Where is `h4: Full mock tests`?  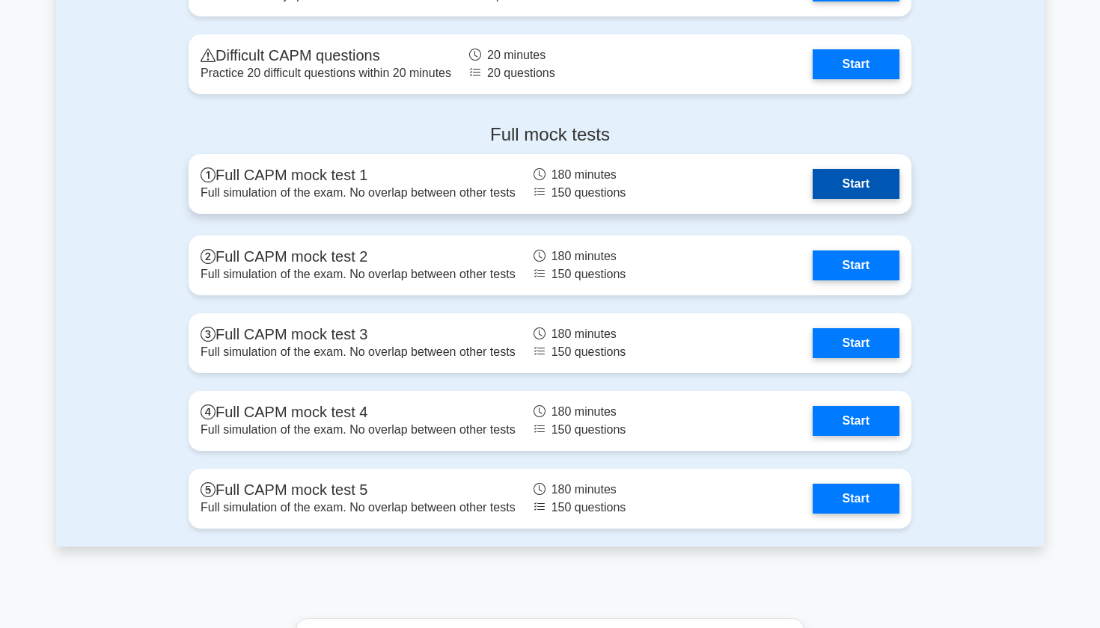
h4: Full mock tests is located at coordinates (550, 135).